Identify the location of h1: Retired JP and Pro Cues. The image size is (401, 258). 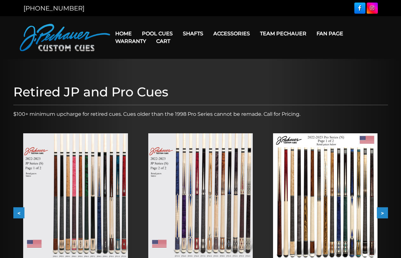
(201, 92).